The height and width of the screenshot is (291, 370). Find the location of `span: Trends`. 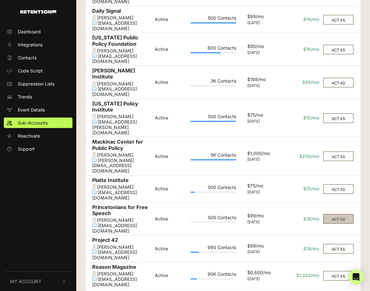

span: Trends is located at coordinates (25, 97).